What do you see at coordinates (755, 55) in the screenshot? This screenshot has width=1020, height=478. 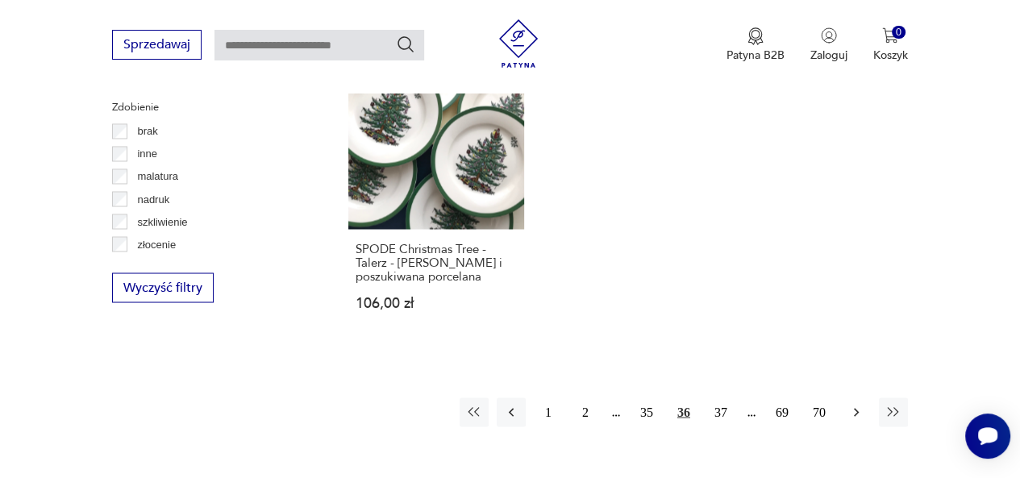 I see `p: Patyna B2B` at bounding box center [755, 55].